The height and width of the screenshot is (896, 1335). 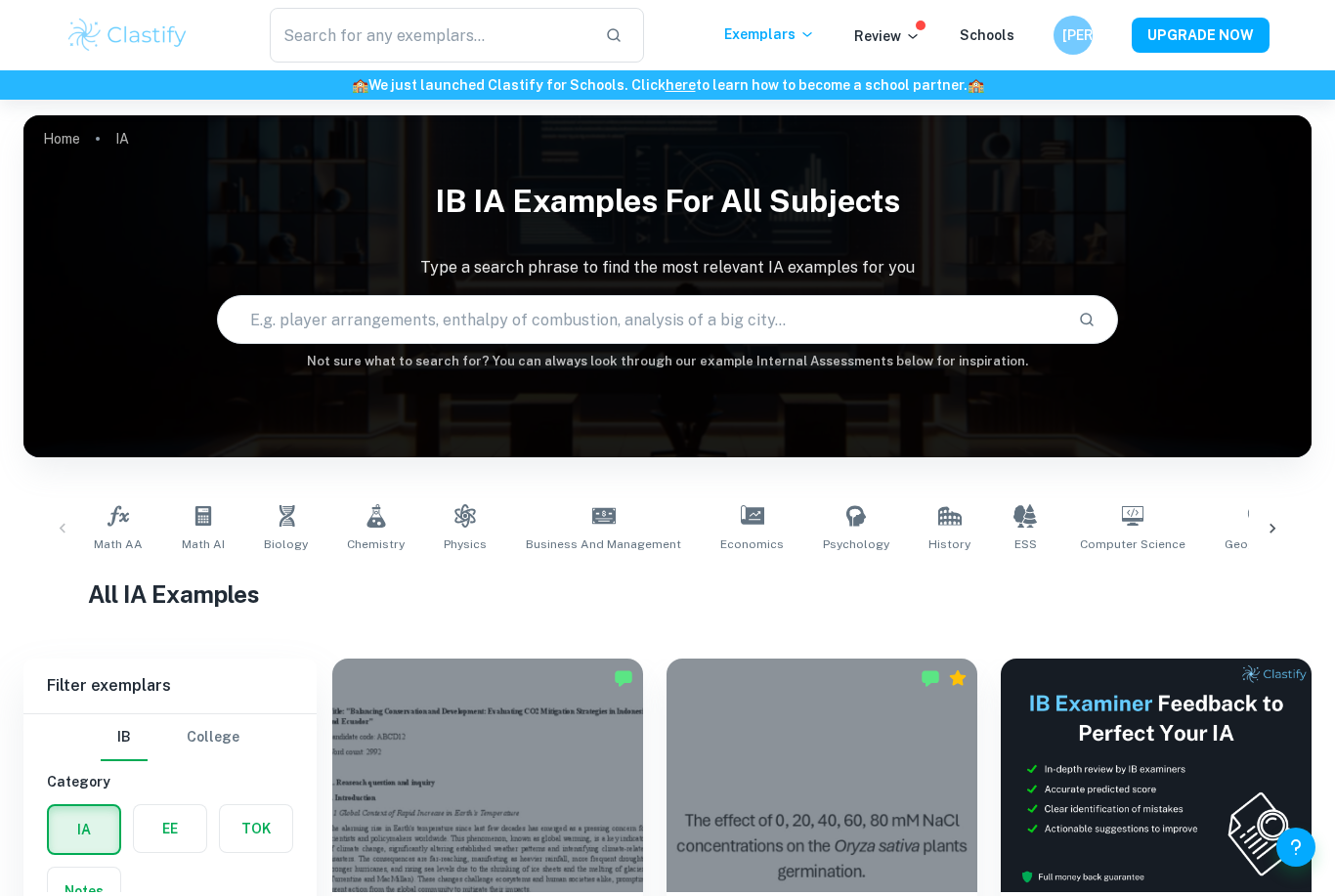 What do you see at coordinates (62, 139) in the screenshot?
I see `a: Home` at bounding box center [62, 139].